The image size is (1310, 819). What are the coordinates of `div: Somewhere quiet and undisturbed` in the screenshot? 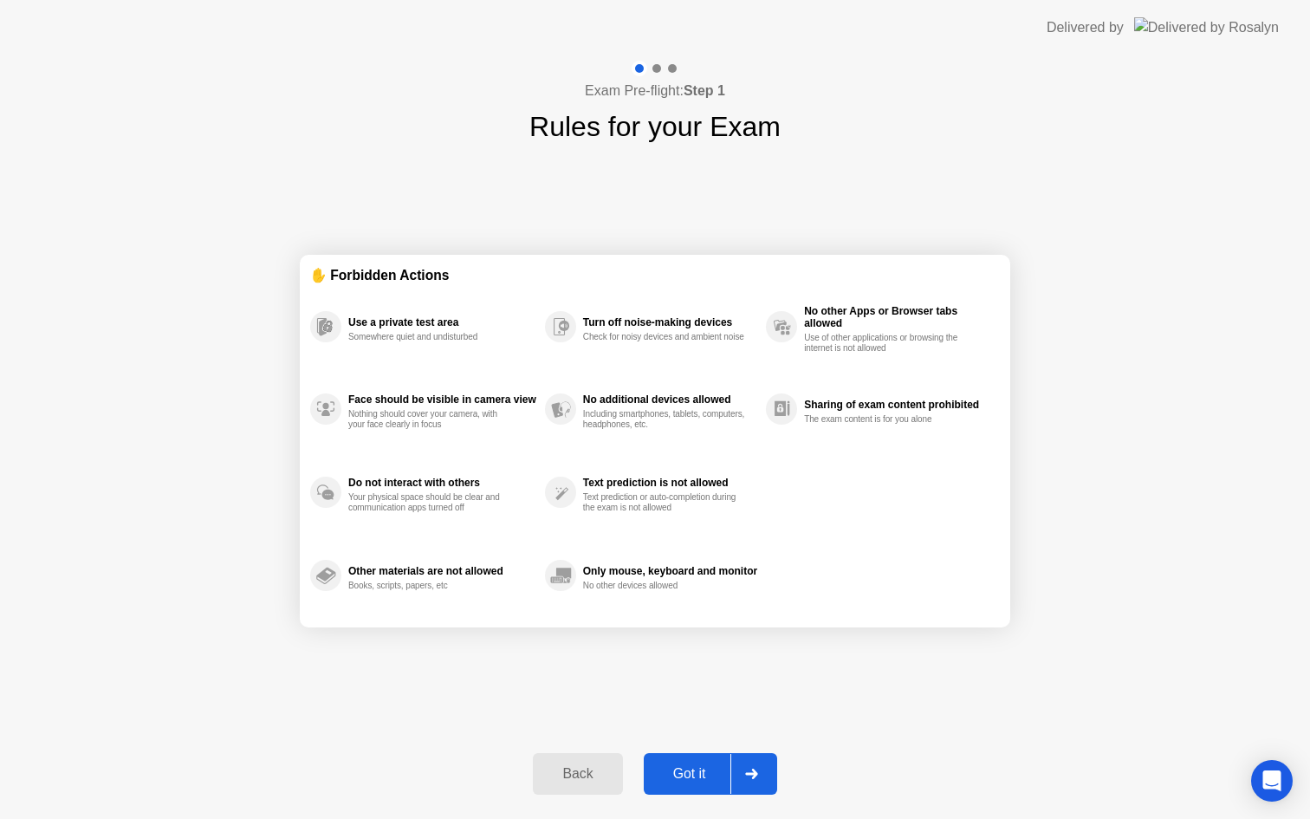 It's located at (430, 337).